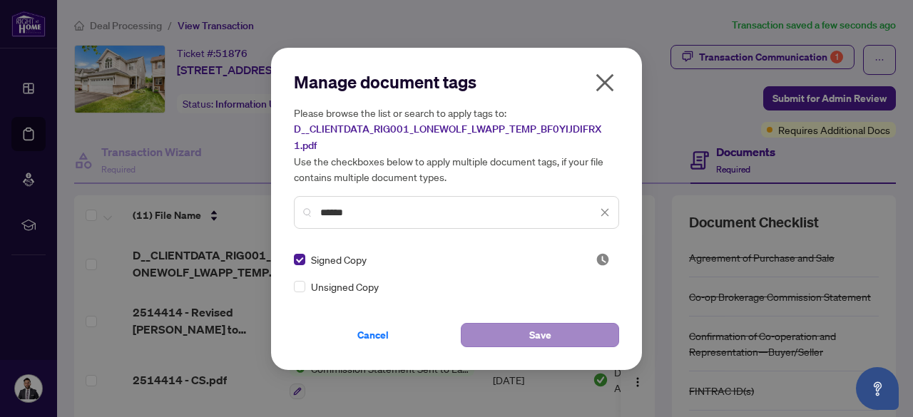 The height and width of the screenshot is (417, 913). What do you see at coordinates (603, 260) in the screenshot?
I see `img: status` at bounding box center [603, 260].